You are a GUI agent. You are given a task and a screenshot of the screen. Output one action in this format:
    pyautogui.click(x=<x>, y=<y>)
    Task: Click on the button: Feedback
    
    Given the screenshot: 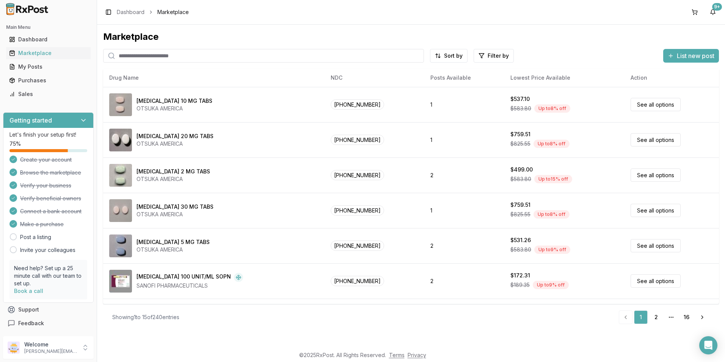 What is the action you would take?
    pyautogui.click(x=48, y=323)
    